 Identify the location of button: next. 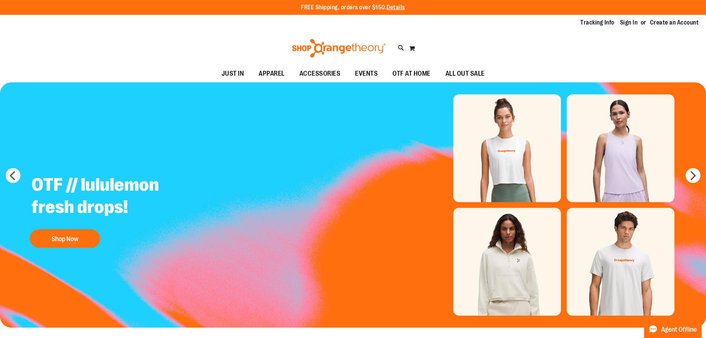
(693, 175).